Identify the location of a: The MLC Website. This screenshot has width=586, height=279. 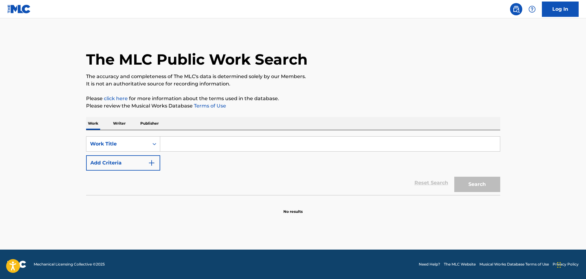
(460, 265).